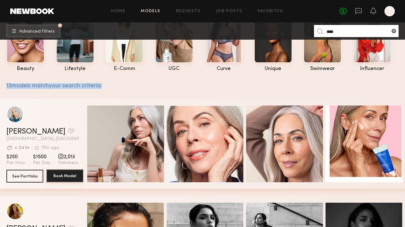 Image resolution: width=405 pixels, height=227 pixels. Describe the element at coordinates (42, 163) in the screenshot. I see `span: Per Day` at that location.